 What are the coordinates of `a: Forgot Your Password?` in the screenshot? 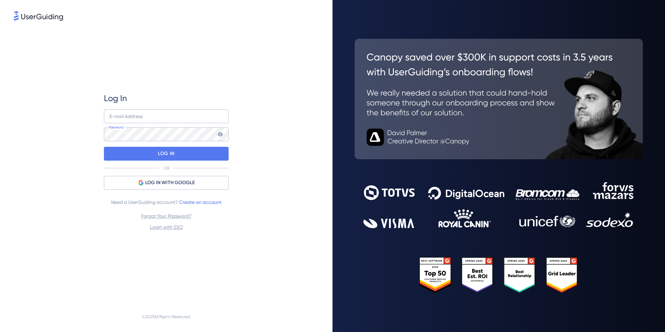 It's located at (166, 216).